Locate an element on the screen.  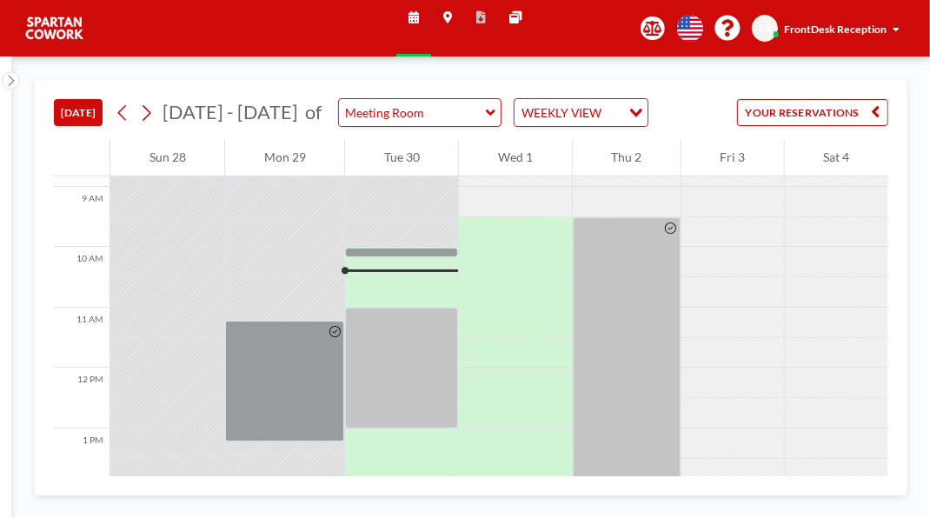
button: YOUR RESERVATIONS is located at coordinates (813, 112).